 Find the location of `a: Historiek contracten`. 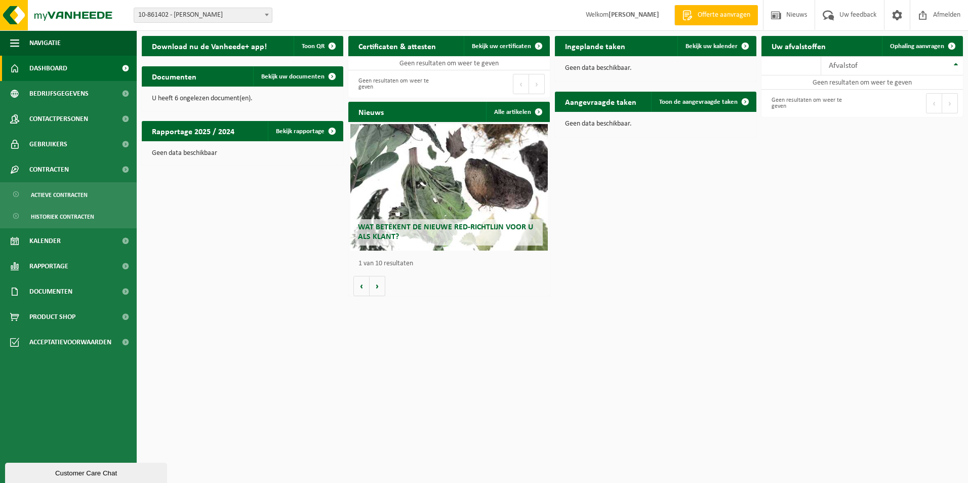

a: Historiek contracten is located at coordinates (68, 216).